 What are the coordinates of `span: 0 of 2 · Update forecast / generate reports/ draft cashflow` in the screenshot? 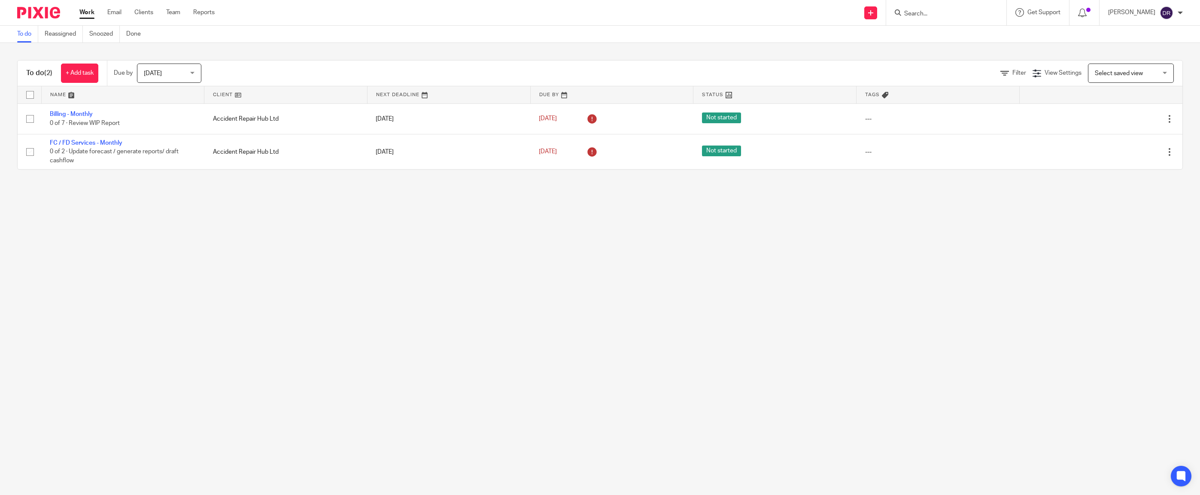 It's located at (114, 156).